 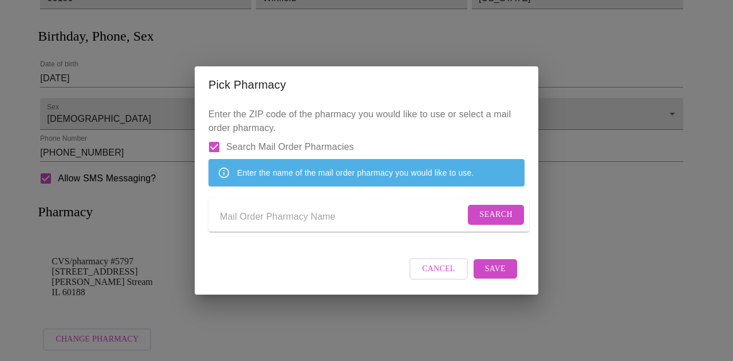 What do you see at coordinates (496, 215) in the screenshot?
I see `button: Search` at bounding box center [496, 215].